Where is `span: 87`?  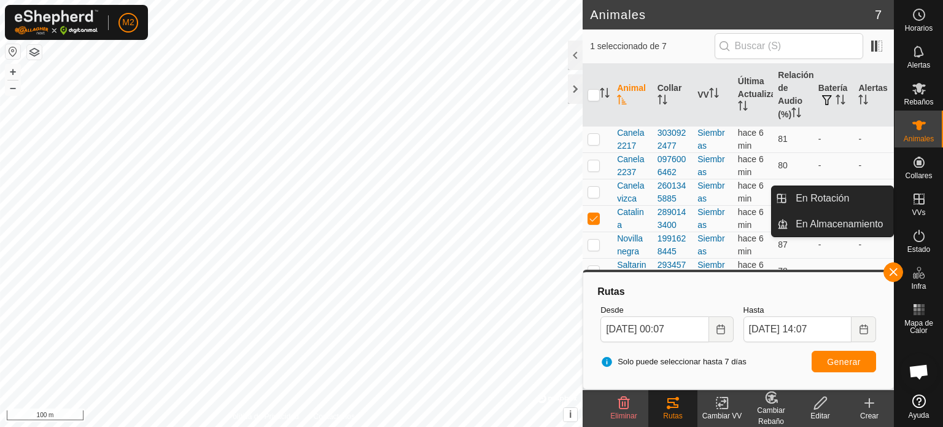
span: 87 is located at coordinates (783, 244).